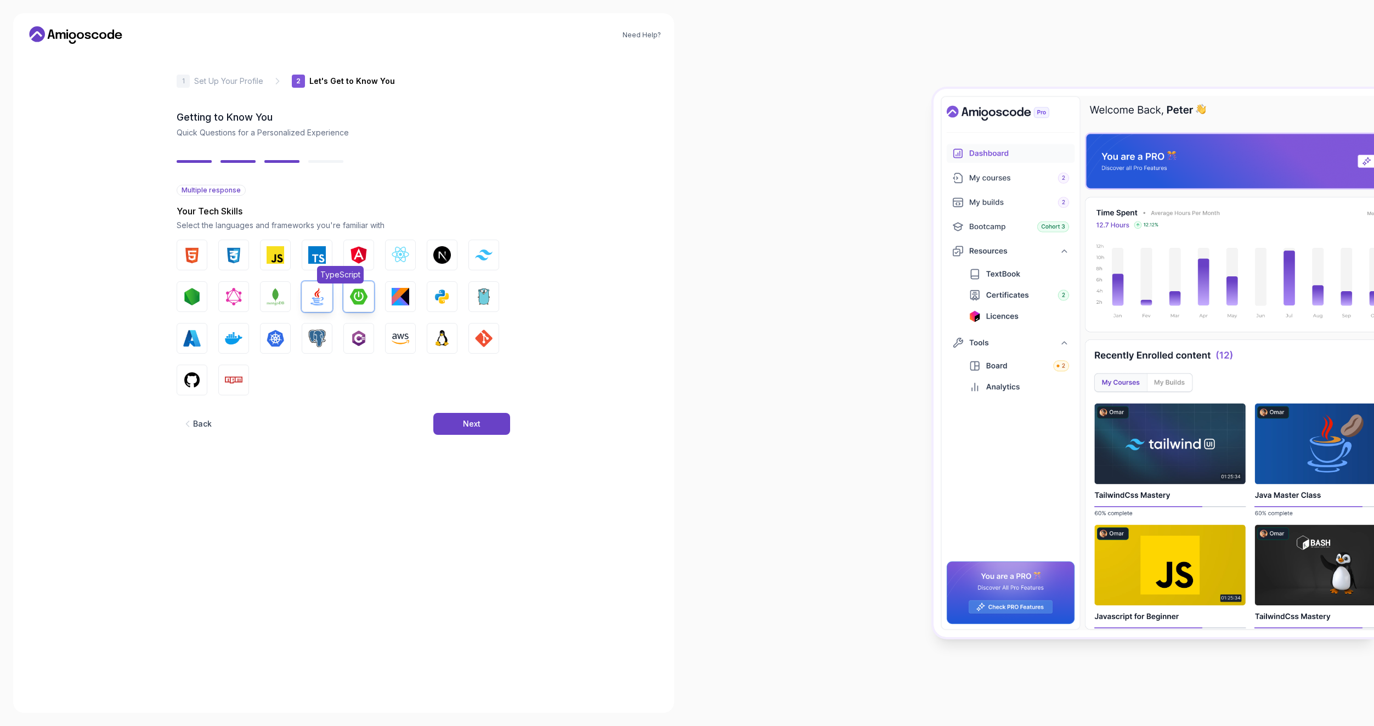  I want to click on a: Home link, so click(76, 35).